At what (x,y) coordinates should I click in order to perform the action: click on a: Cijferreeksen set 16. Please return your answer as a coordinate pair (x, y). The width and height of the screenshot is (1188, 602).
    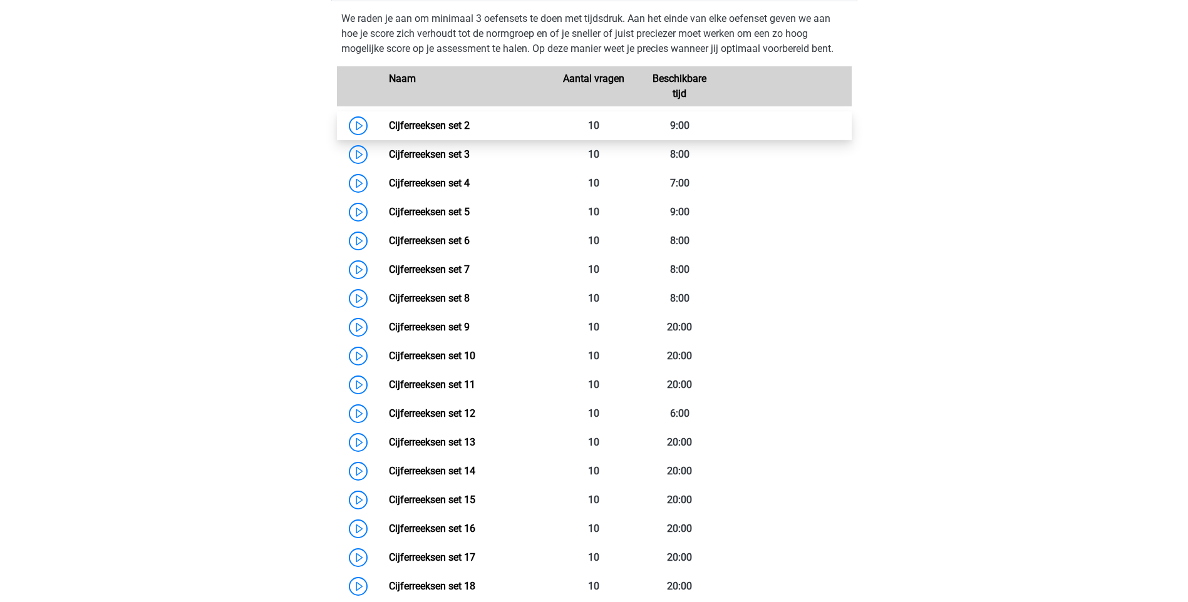
    Looking at the image, I should click on (432, 529).